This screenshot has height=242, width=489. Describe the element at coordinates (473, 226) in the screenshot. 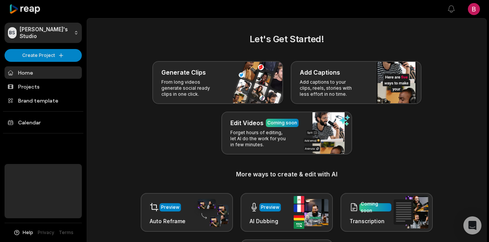

I see `div: Open Intercom Messenger` at that location.